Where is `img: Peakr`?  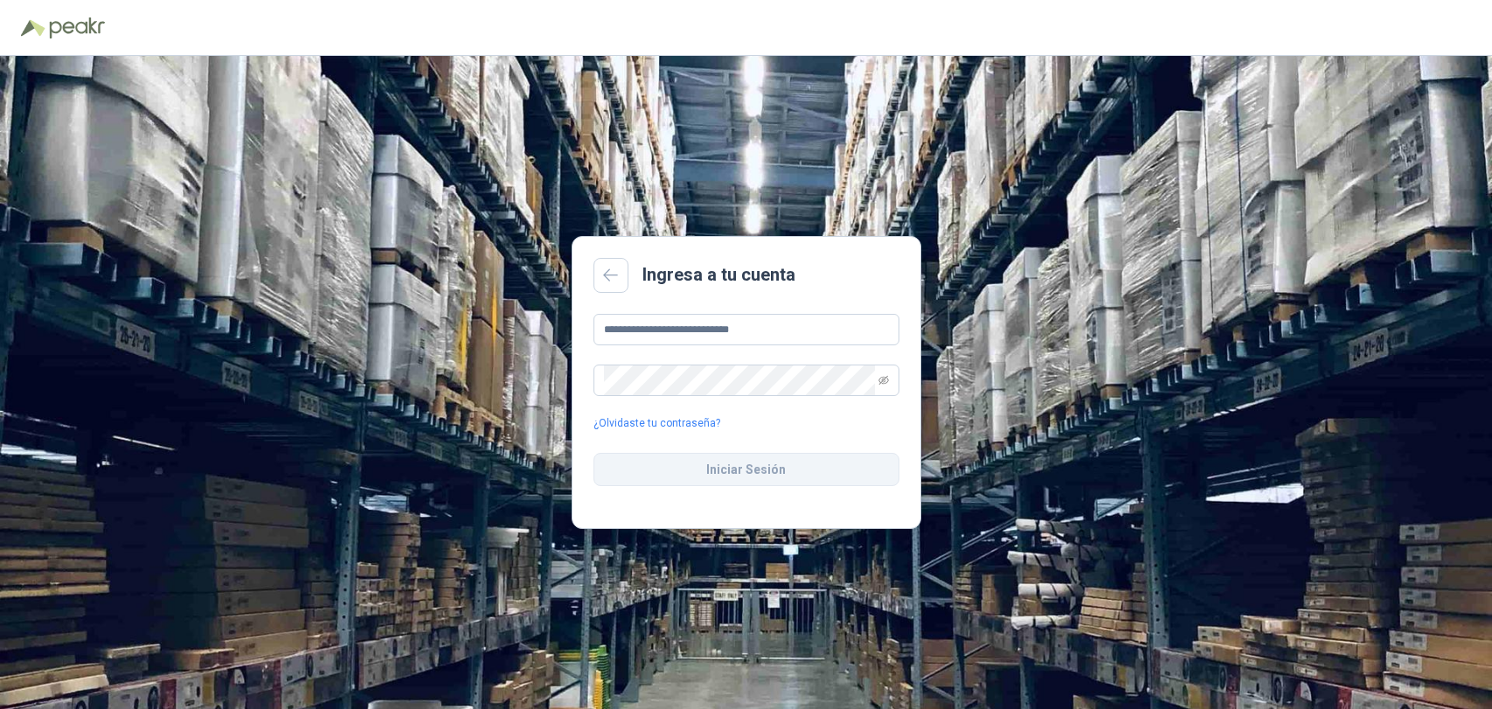 img: Peakr is located at coordinates (77, 28).